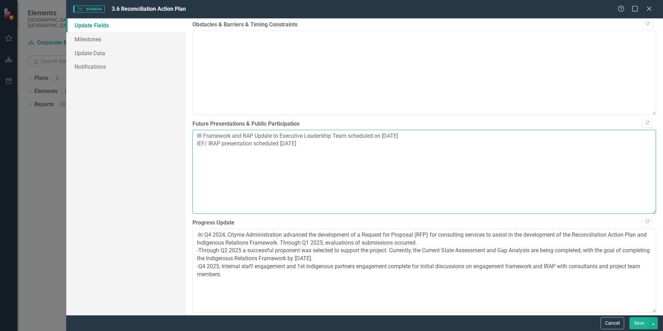 The width and height of the screenshot is (663, 331). I want to click on label: Future Presentations & Public Participation, so click(424, 124).